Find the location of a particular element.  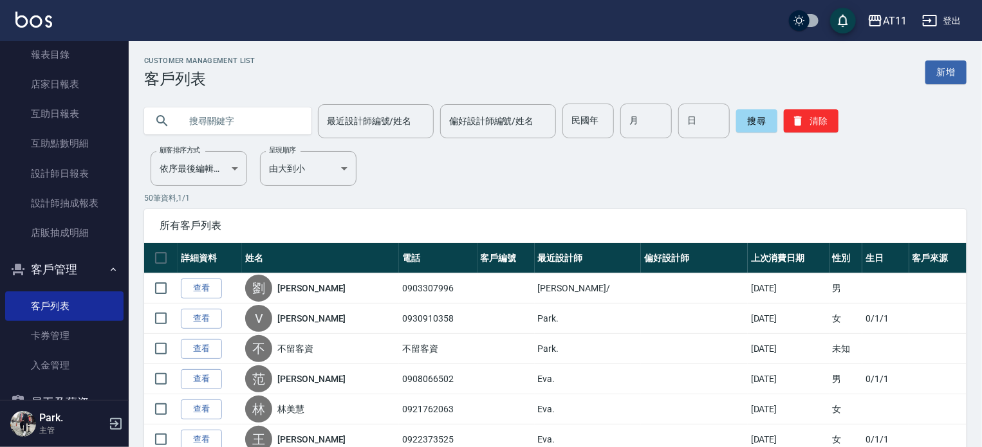

div: 林 is located at coordinates (259, 409).